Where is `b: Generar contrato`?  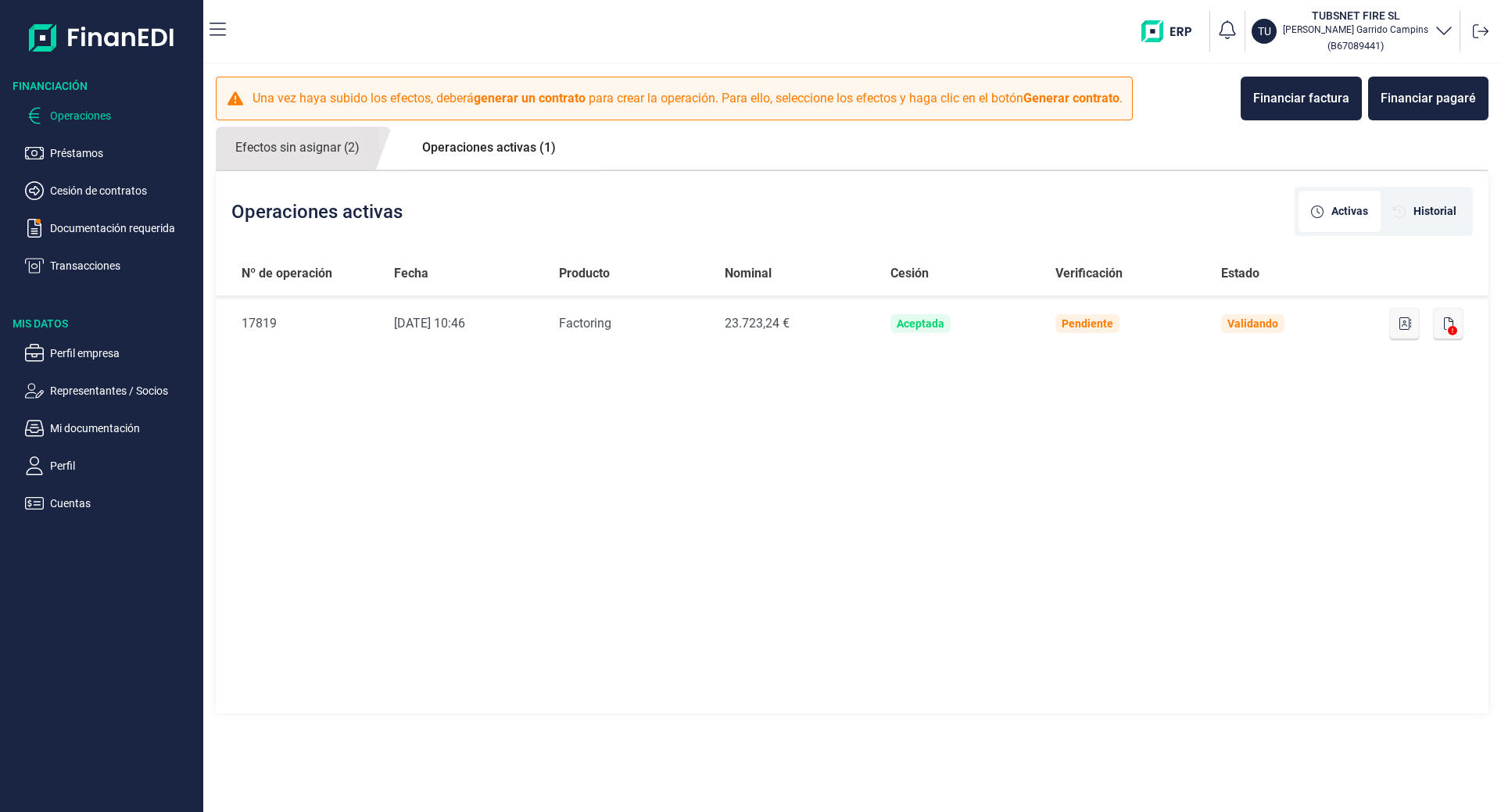 b: Generar contrato is located at coordinates (1071, 98).